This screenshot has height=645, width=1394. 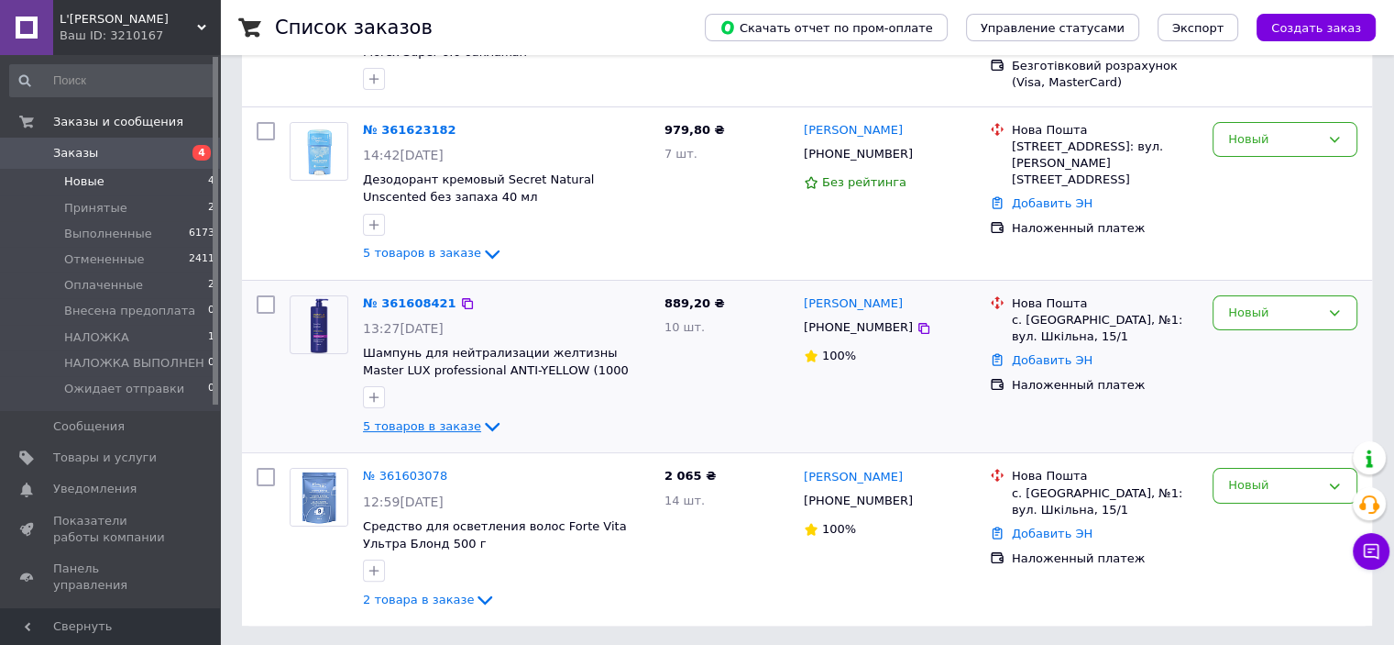 What do you see at coordinates (1317, 28) in the screenshot?
I see `button: Создать заказ` at bounding box center [1317, 28].